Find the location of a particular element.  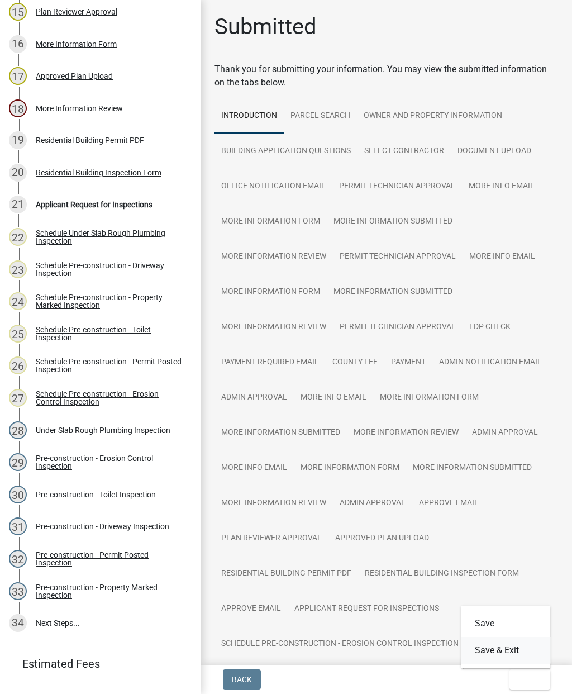

div: Schedule Pre-construction - Driveway Inspection is located at coordinates (110, 269).